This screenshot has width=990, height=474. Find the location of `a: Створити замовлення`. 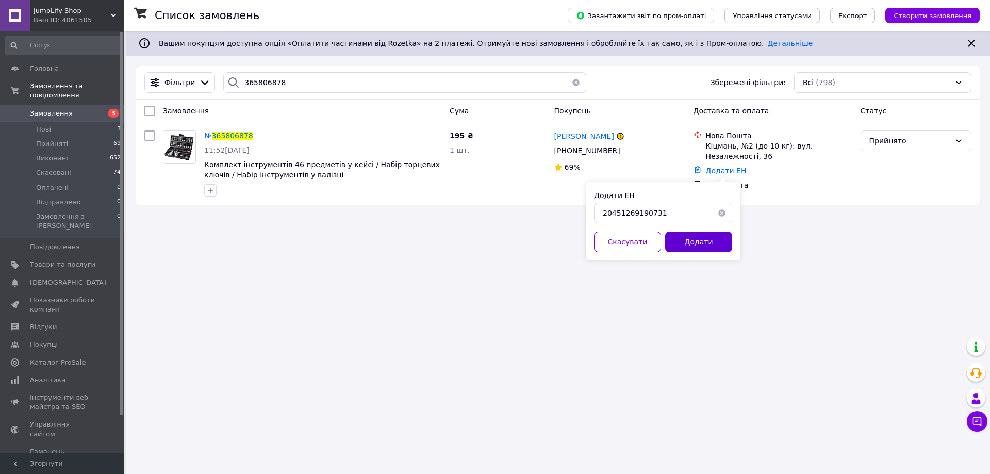

a: Створити замовлення is located at coordinates (927, 15).